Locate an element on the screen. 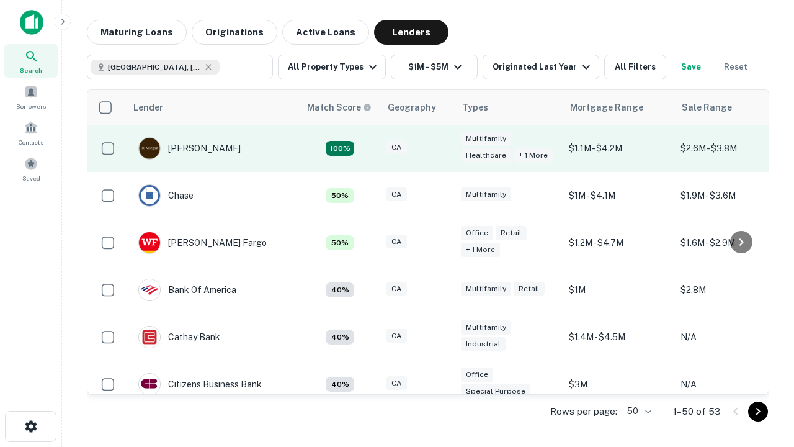 The height and width of the screenshot is (447, 794). button: Active Loans is located at coordinates (326, 32).